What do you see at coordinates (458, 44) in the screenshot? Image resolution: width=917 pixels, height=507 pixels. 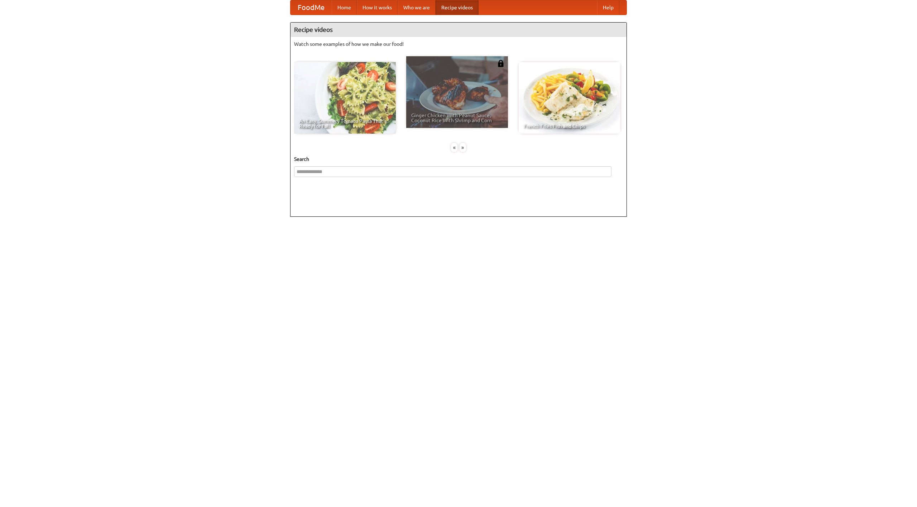 I see `p: Watch some examples of how we make our food!` at bounding box center [458, 44].